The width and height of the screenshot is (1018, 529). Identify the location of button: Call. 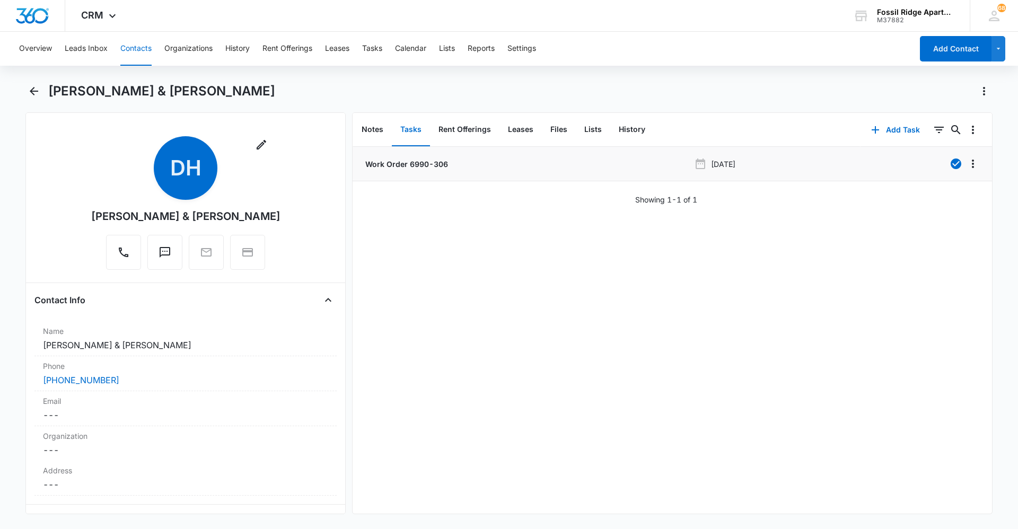
(124, 252).